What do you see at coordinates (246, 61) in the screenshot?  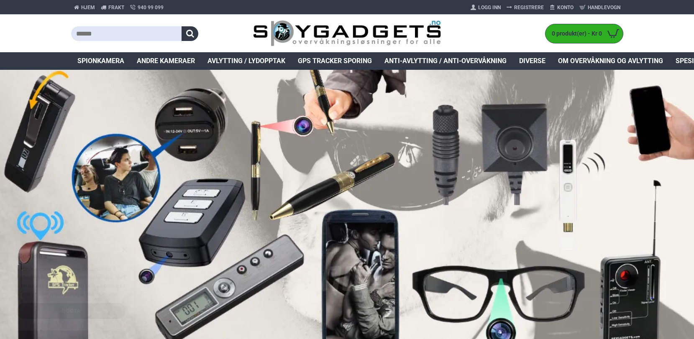 I see `span: Avlytting / Lydopptak` at bounding box center [246, 61].